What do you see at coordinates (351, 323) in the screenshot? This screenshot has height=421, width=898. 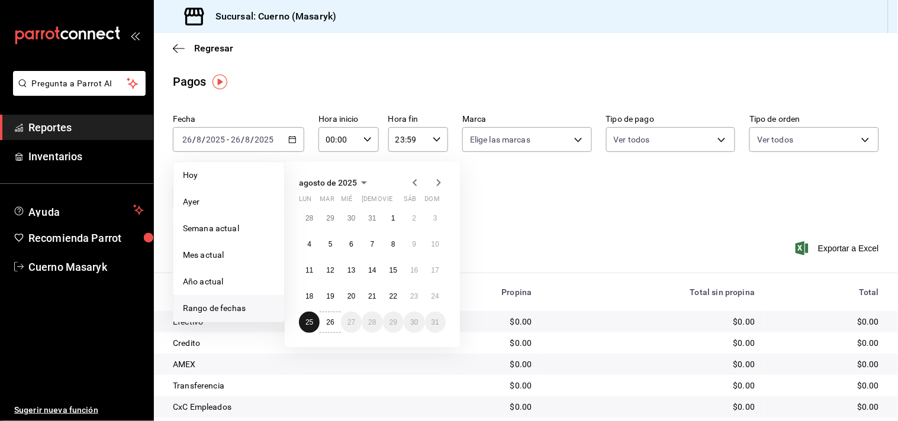 I see `button: 27 de agosto de 2025` at bounding box center [351, 323].